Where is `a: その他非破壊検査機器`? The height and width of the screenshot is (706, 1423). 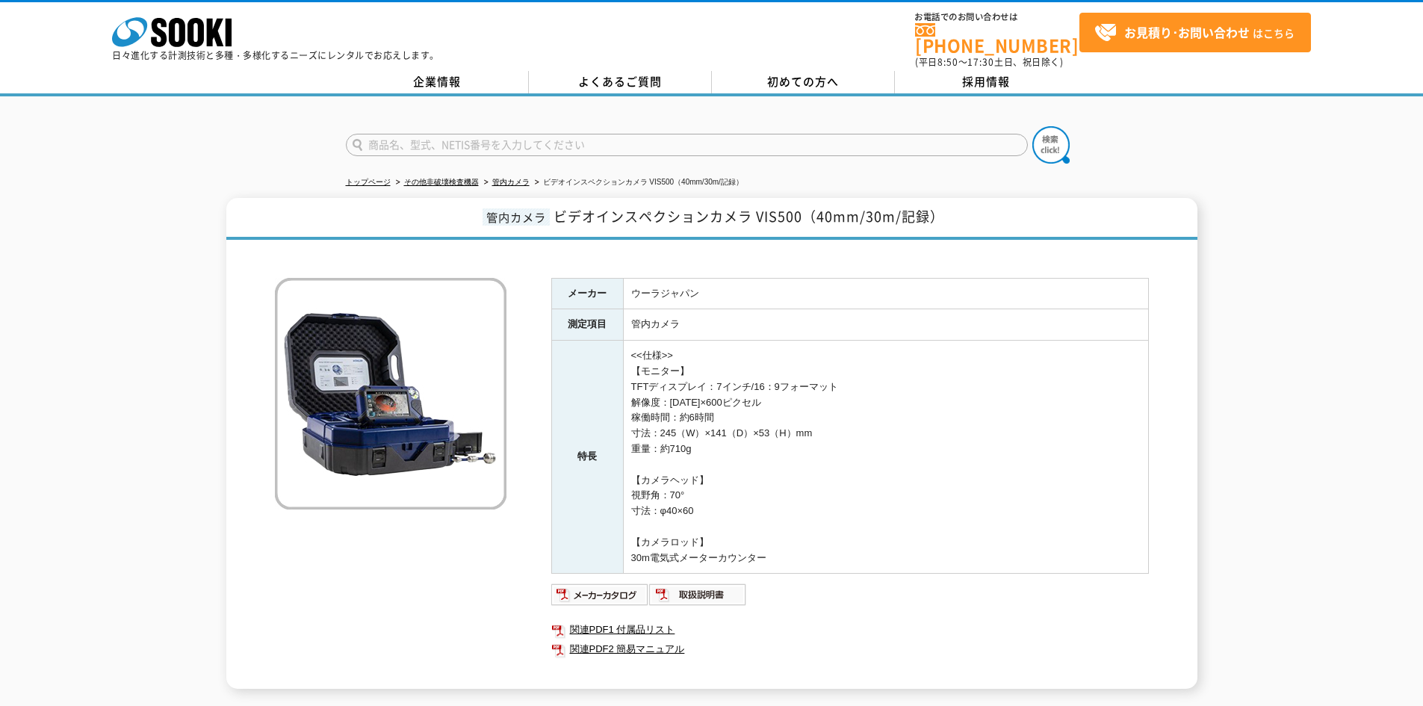
a: その他非破壊検査機器 is located at coordinates (441, 182).